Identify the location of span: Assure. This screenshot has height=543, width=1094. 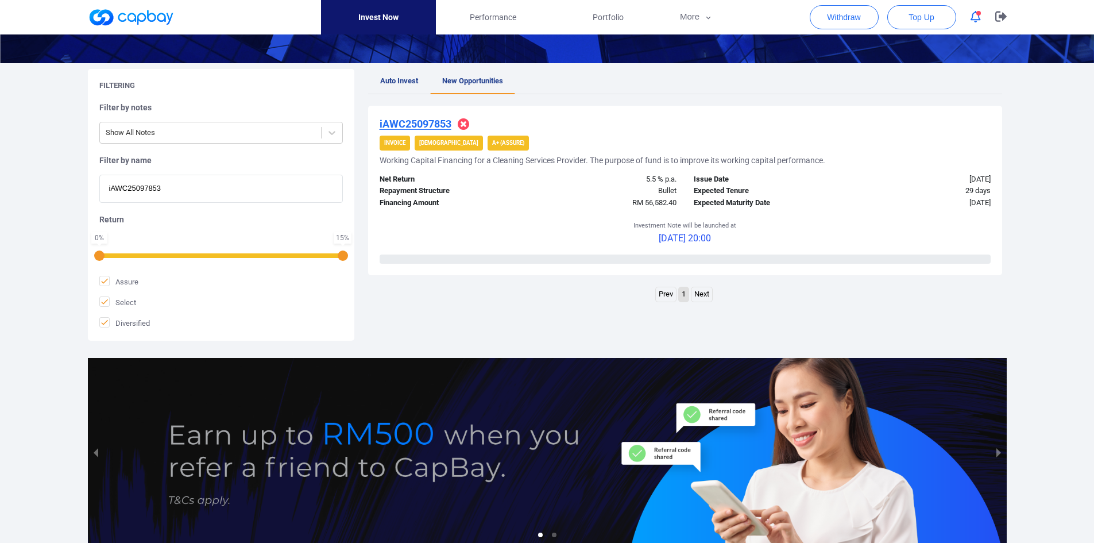
(119, 281).